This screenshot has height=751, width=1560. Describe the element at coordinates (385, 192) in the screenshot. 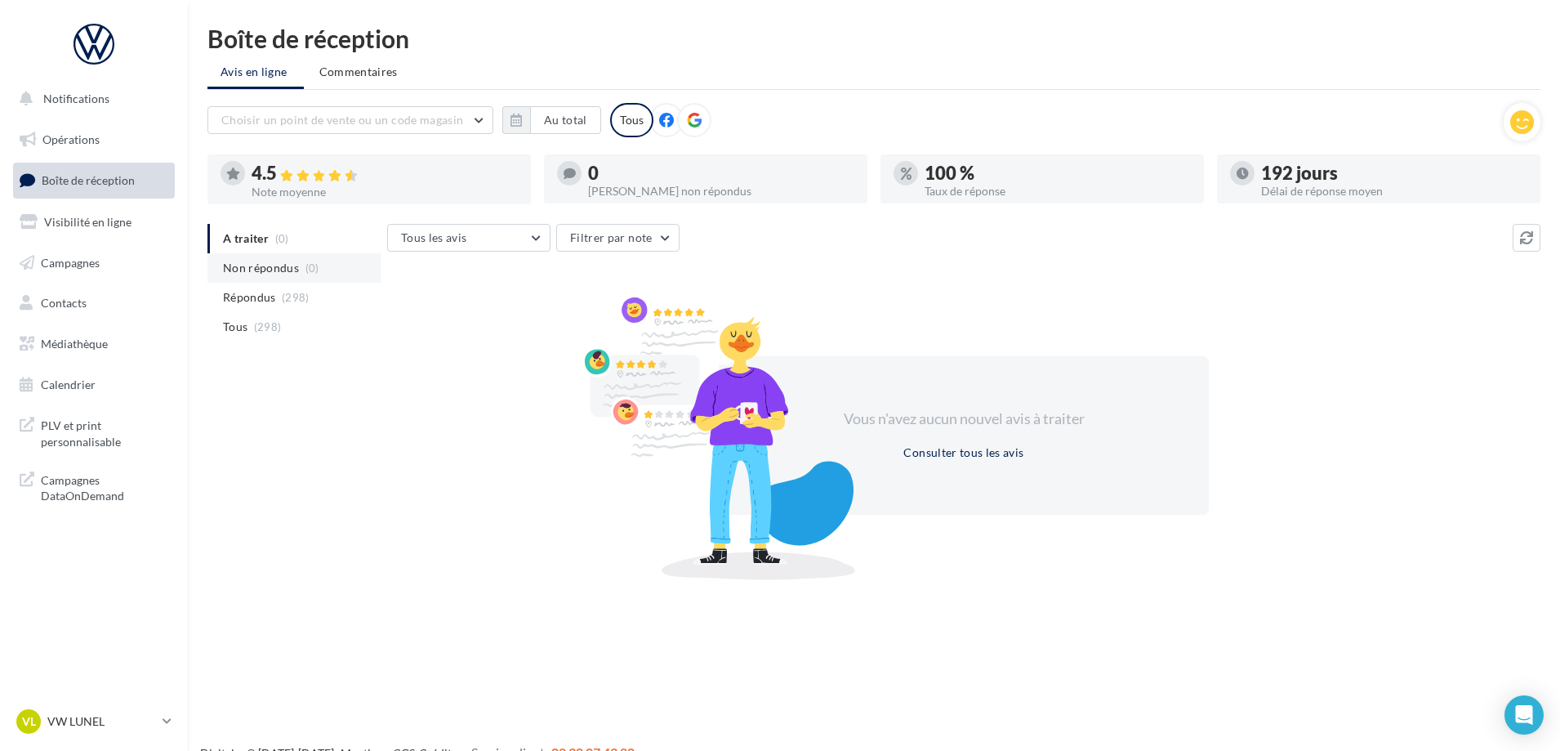

I see `div: Note moyenne` at that location.